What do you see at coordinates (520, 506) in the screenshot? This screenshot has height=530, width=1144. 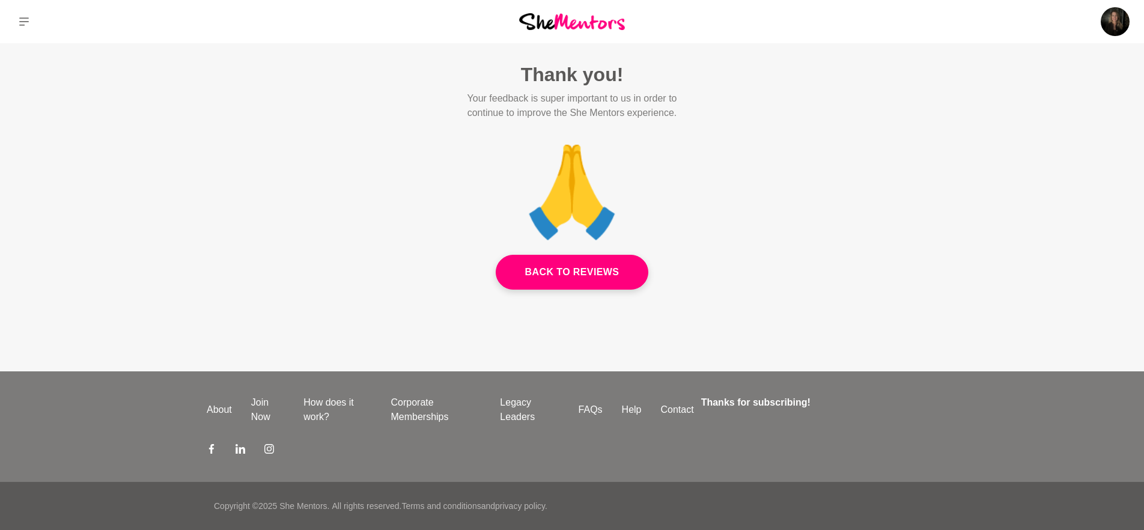 I see `a: privacy policy` at bounding box center [520, 506].